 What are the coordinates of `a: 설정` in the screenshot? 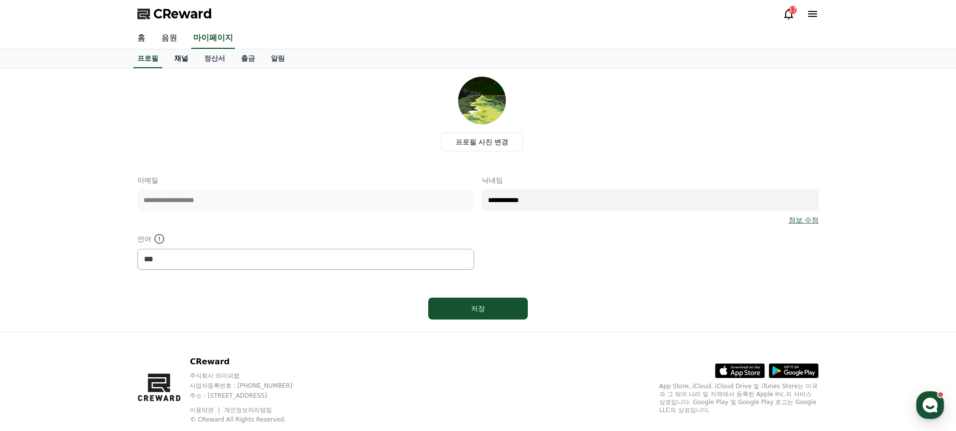 It's located at (160, 328).